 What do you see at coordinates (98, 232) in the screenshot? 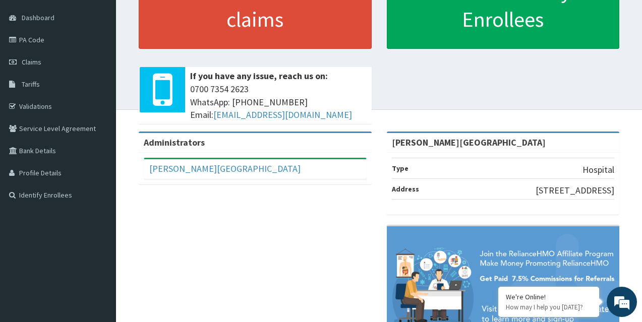
I see `textarea: Type your message and hit 'Enter'` at bounding box center [98, 232].